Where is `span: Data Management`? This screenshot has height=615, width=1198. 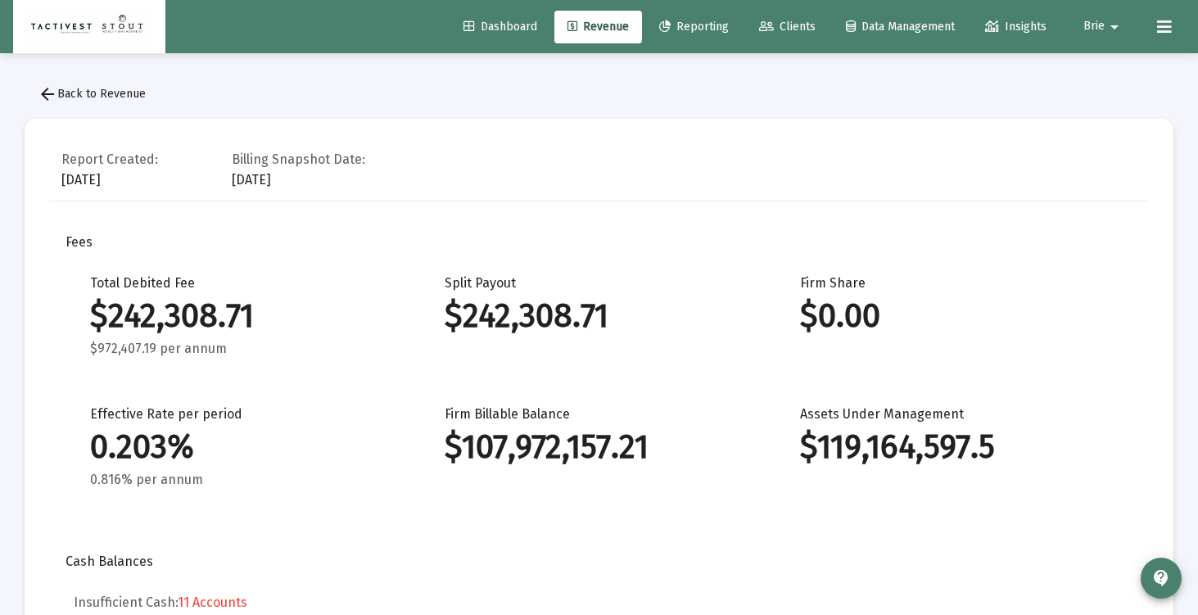
span: Data Management is located at coordinates (900, 26).